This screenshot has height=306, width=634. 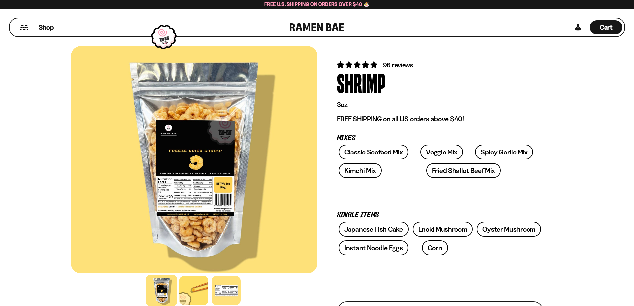 I want to click on p: 3oz, so click(x=440, y=105).